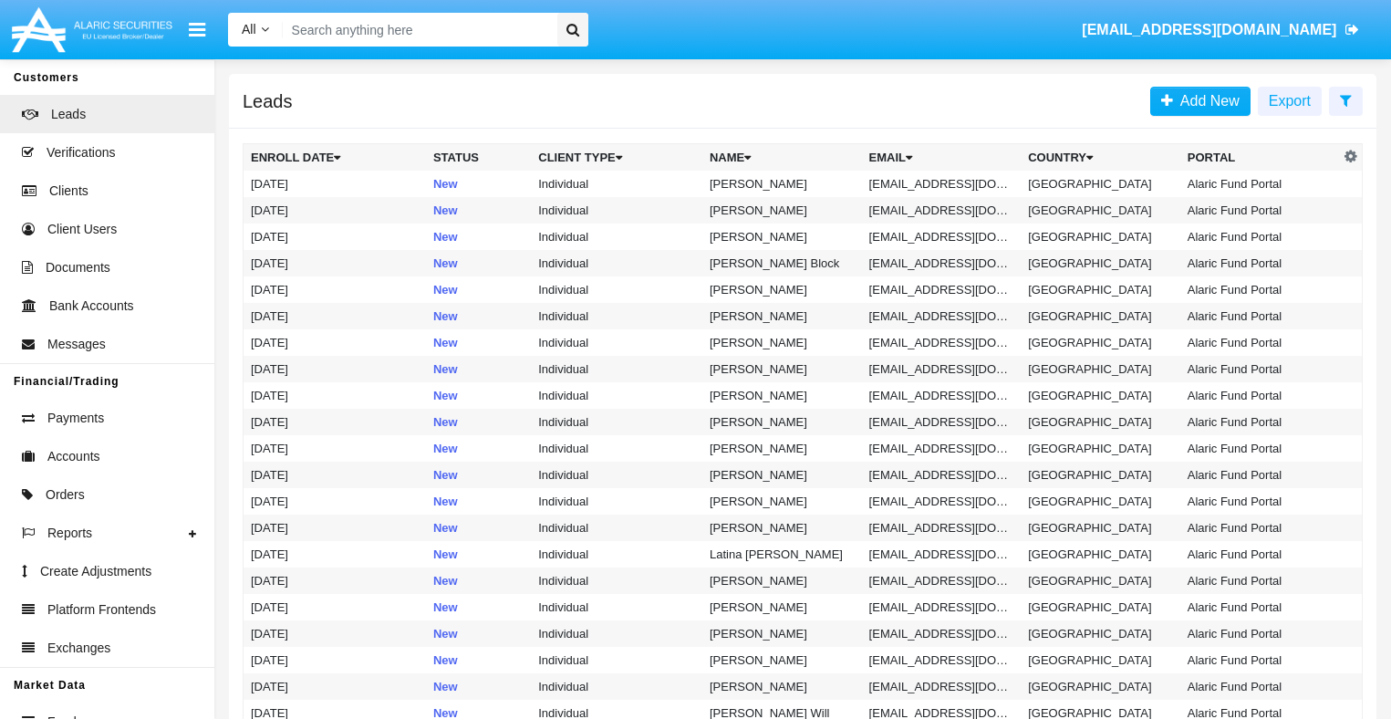 This screenshot has height=719, width=1391. What do you see at coordinates (335, 158) in the screenshot?
I see `th: Enroll Date` at bounding box center [335, 158].